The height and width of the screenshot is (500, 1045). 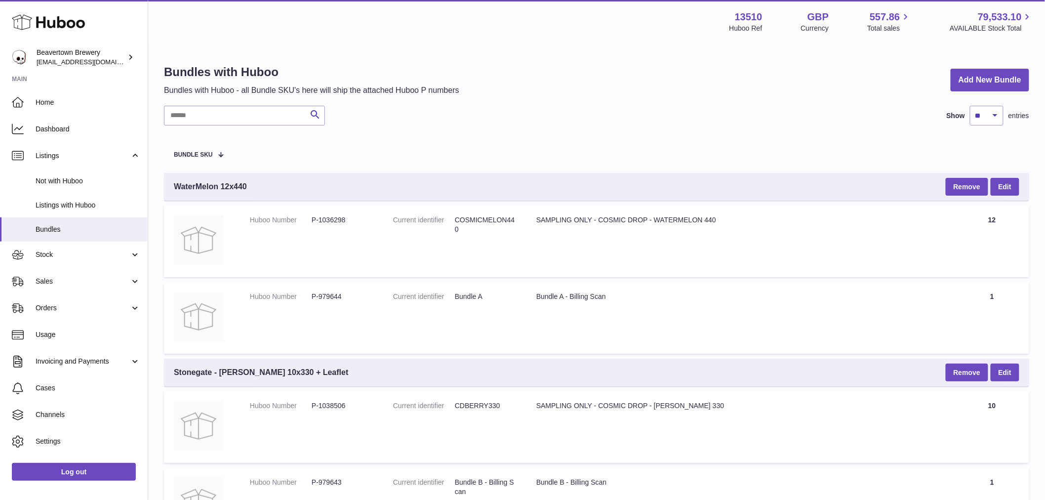 What do you see at coordinates (818, 17) in the screenshot?
I see `strong: GBP` at bounding box center [818, 17].